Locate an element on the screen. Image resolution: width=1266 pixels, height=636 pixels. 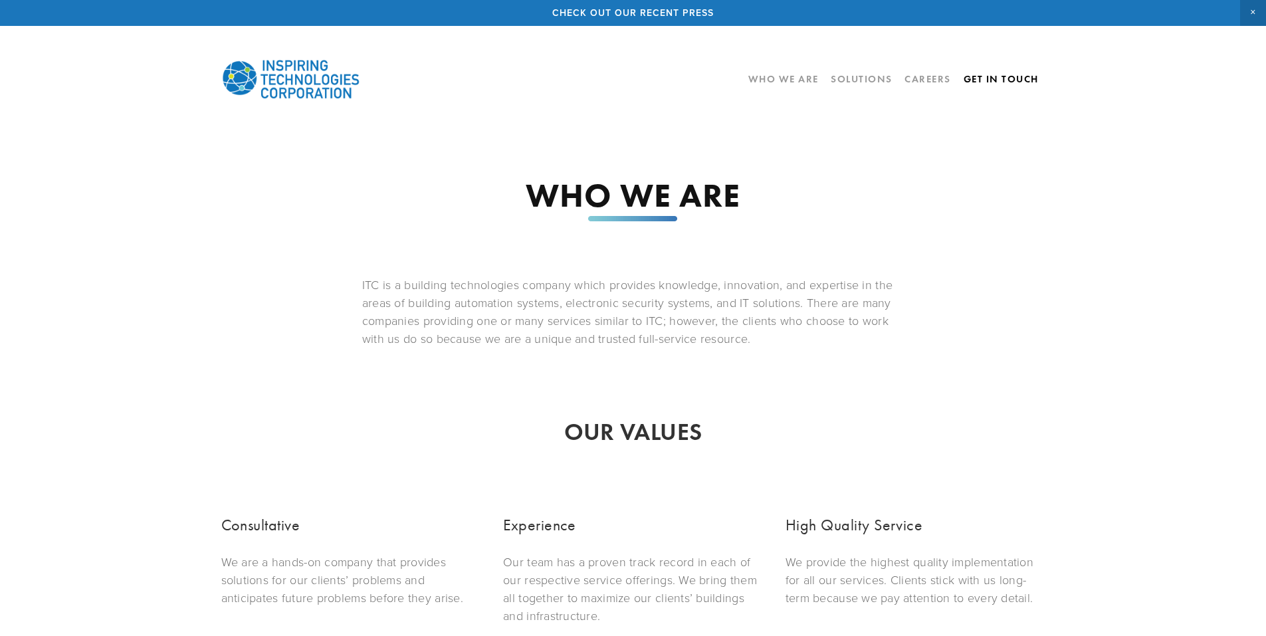
a: Solutions is located at coordinates (862, 79).